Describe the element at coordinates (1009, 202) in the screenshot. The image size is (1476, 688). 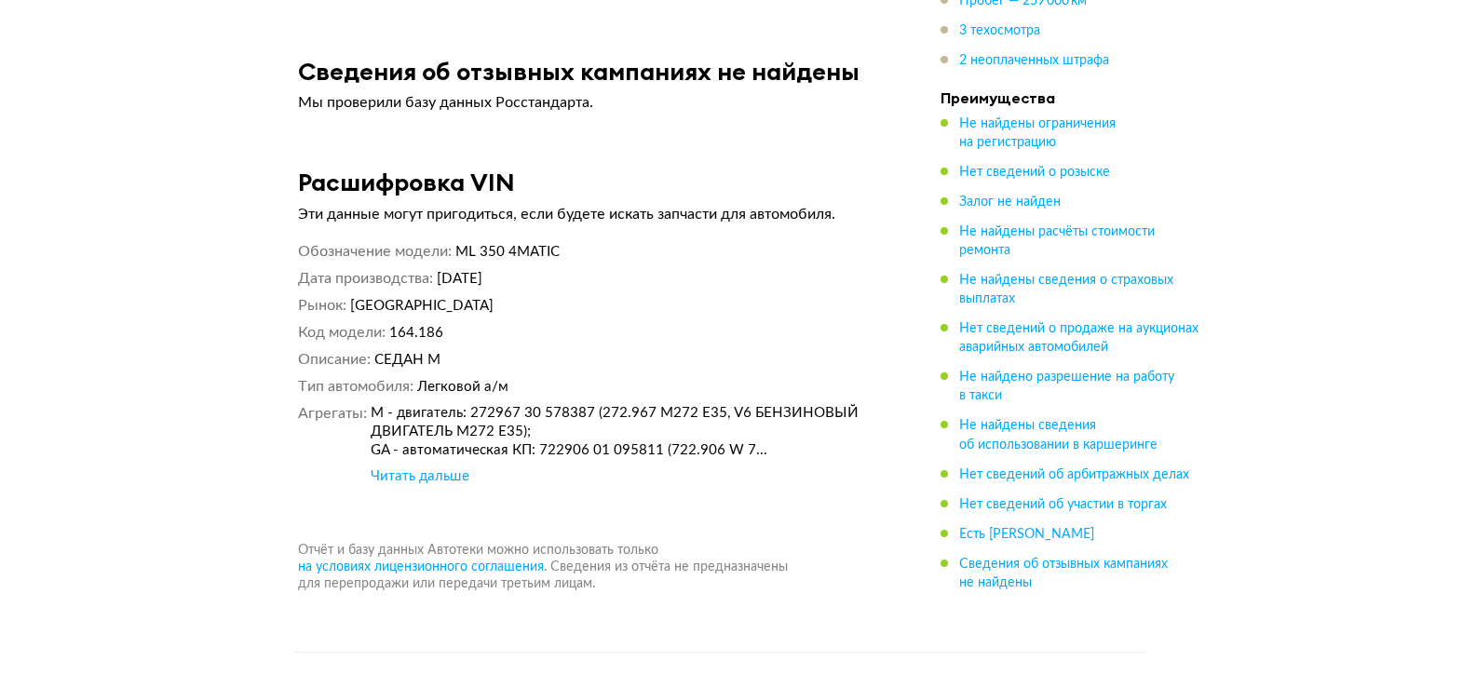
I see `span: Залог не найден` at that location.